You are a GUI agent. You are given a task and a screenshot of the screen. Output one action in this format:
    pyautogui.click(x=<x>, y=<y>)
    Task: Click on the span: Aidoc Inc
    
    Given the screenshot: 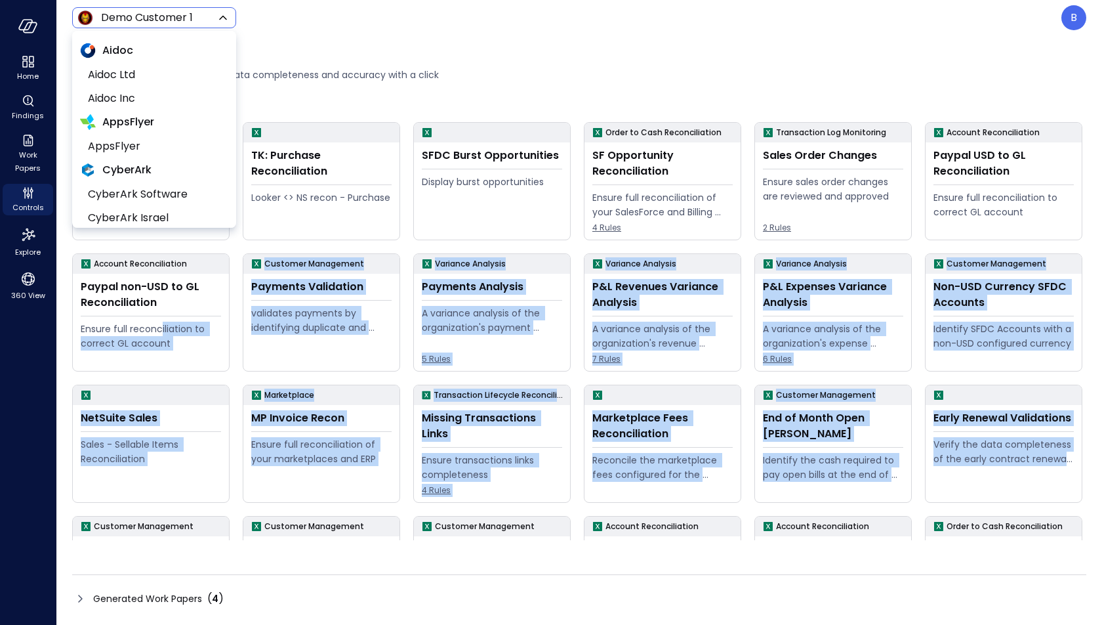 What is the action you would take?
    pyautogui.click(x=153, y=98)
    